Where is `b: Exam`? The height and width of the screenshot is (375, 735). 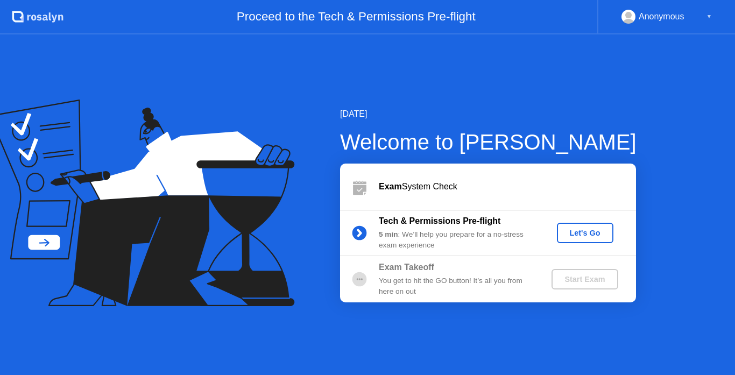
b: Exam is located at coordinates (390, 186).